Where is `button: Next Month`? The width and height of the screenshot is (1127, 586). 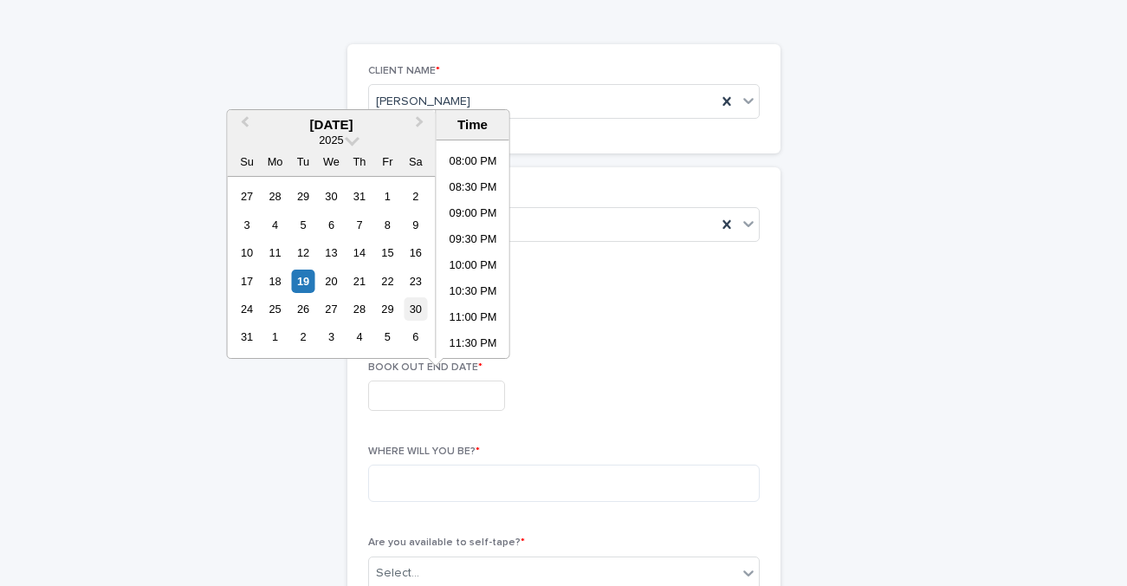
button: Next Month is located at coordinates (422, 126).